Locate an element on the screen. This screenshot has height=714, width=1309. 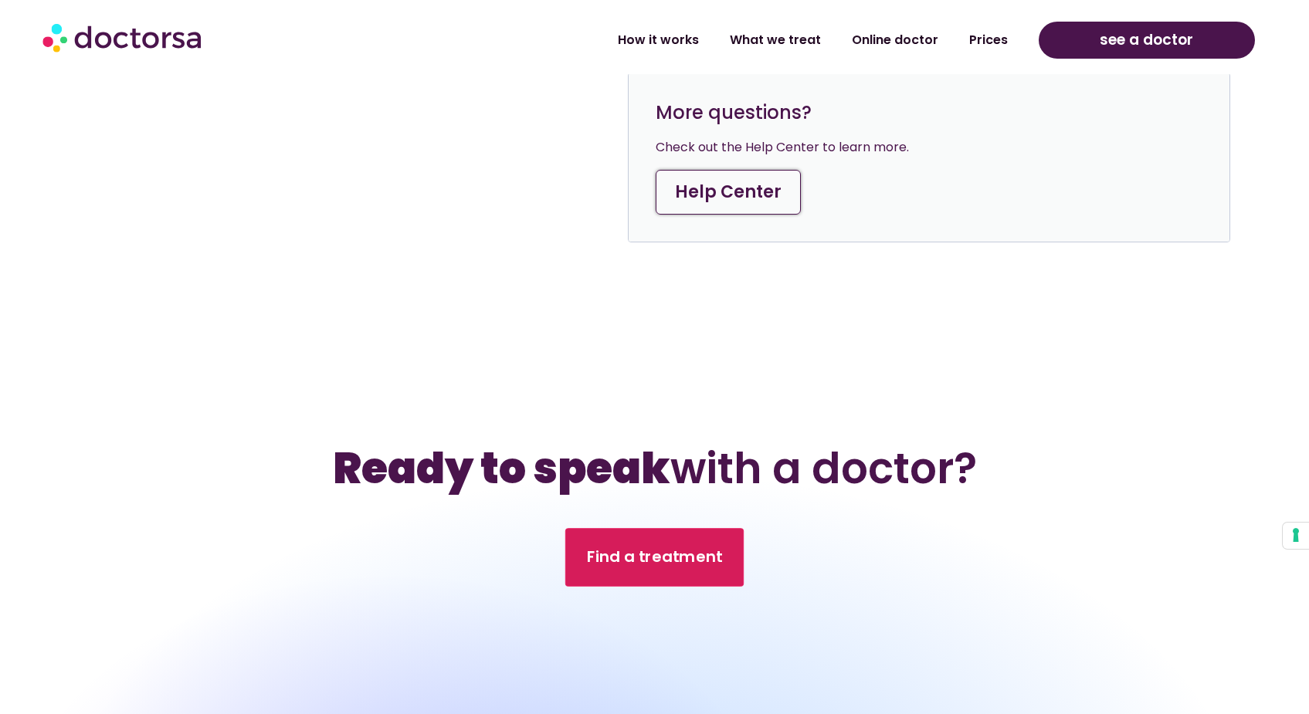
span: Find a treatment is located at coordinates (655, 557).